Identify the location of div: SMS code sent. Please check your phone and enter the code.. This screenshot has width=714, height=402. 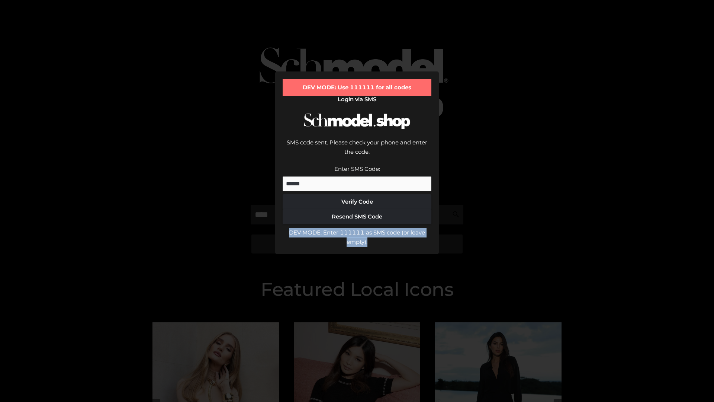
(357, 151).